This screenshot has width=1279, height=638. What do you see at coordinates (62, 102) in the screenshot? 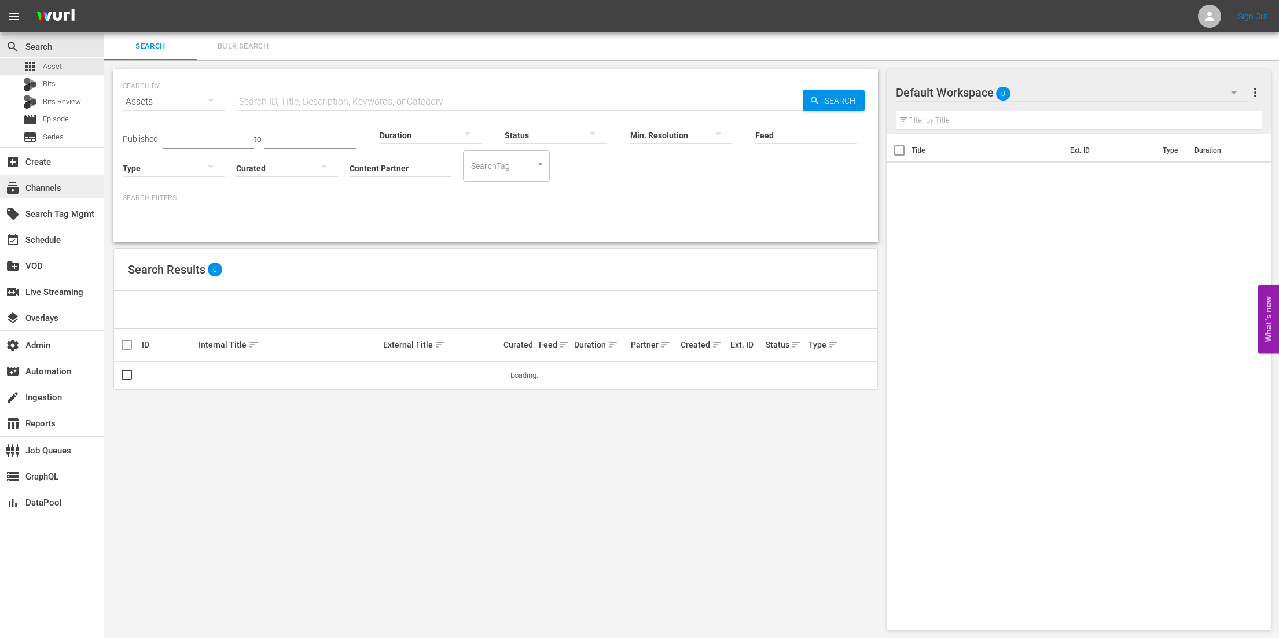
I see `span: Bits Review` at bounding box center [62, 102].